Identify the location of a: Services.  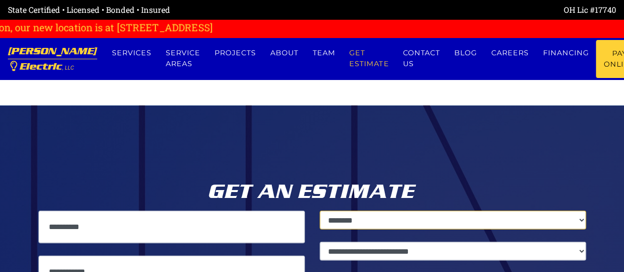
(132, 53).